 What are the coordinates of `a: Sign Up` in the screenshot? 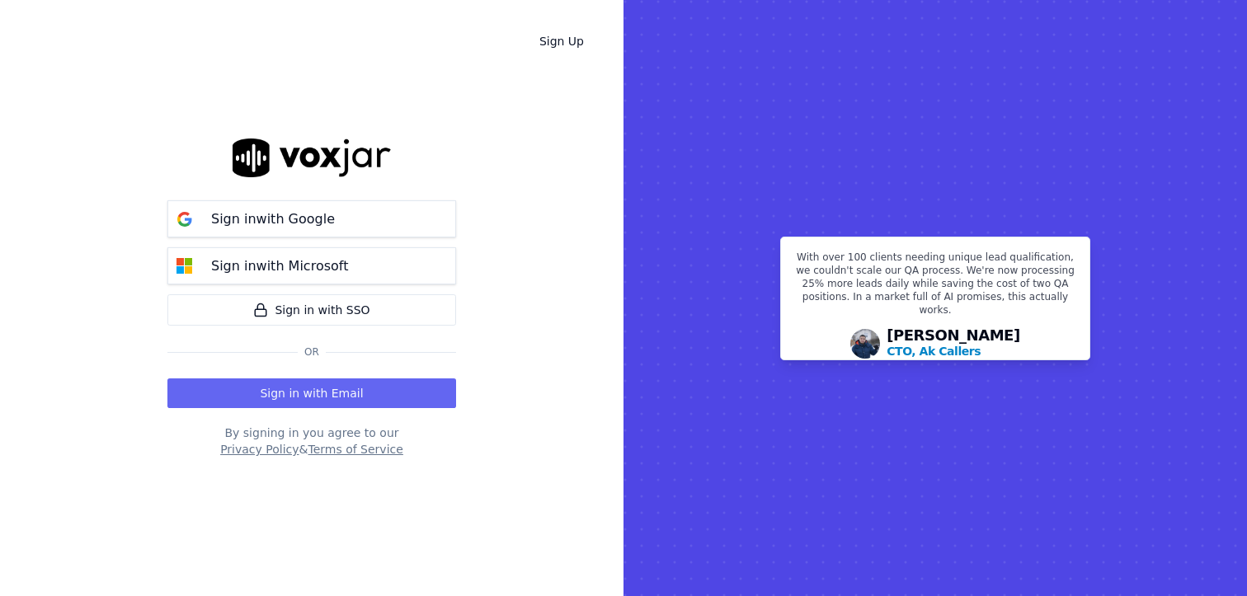 It's located at (561, 41).